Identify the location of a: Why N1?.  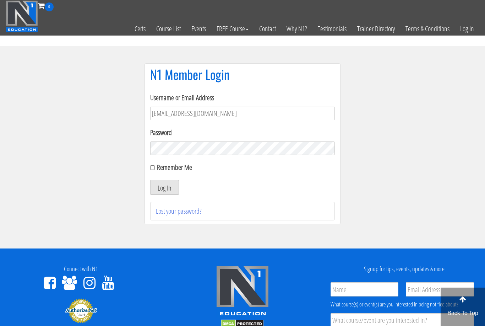
(297, 29).